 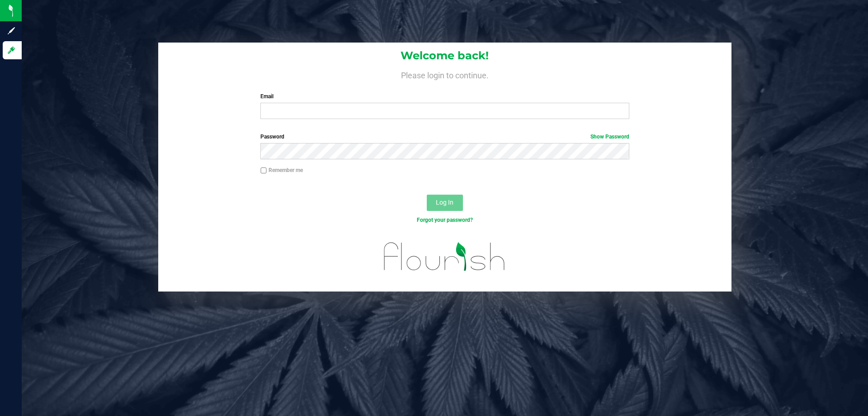 What do you see at coordinates (11, 31) in the screenshot?
I see `inline-svg: Sign up` at bounding box center [11, 31].